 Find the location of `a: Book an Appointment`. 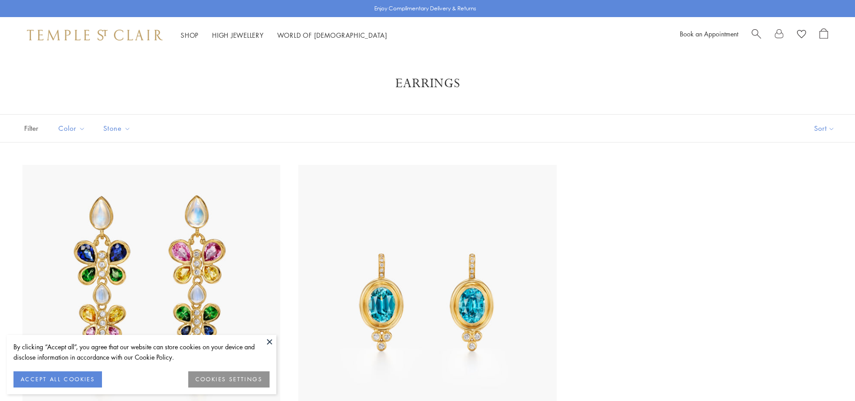

a: Book an Appointment is located at coordinates (709, 34).